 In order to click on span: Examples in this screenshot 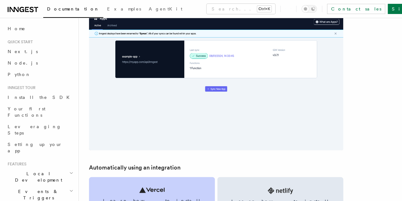, I will do `click(124, 9)`.